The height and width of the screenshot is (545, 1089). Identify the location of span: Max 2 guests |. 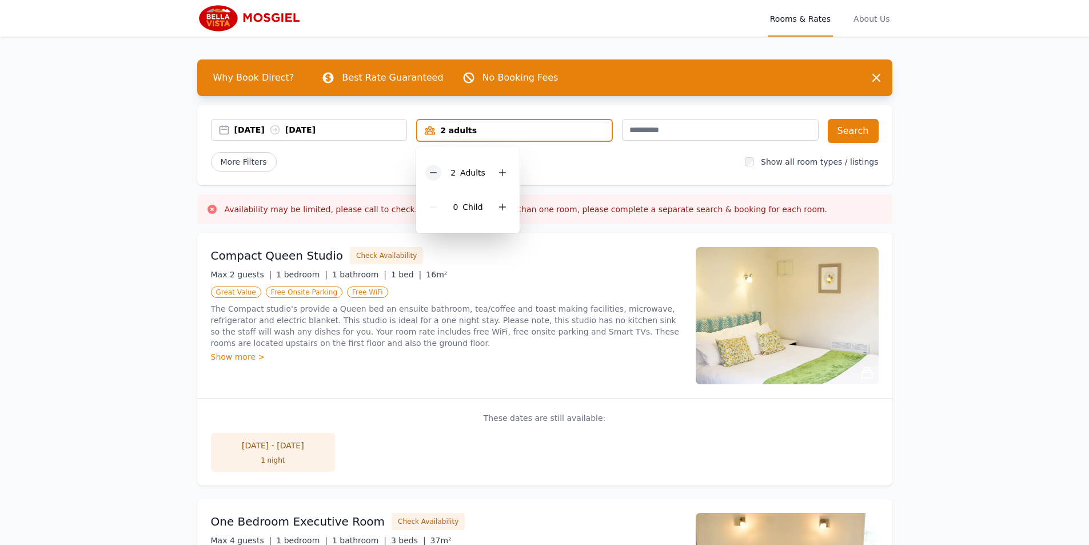
(241, 274).